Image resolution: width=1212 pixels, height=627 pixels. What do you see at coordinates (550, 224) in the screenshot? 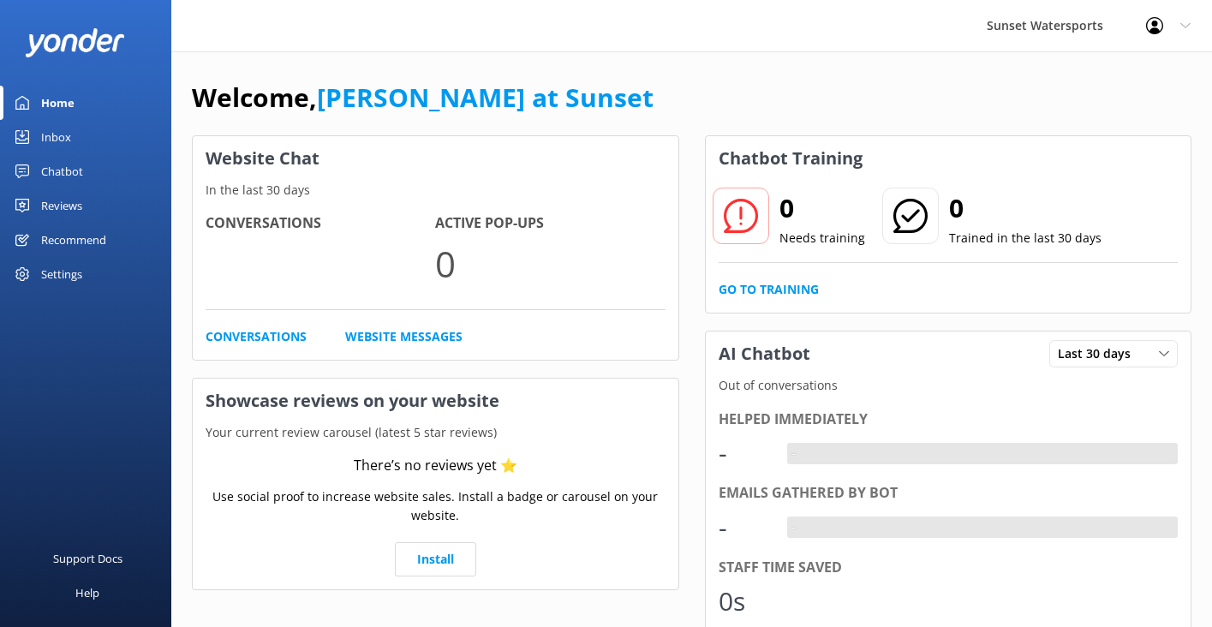
I see `h4: Active Pop-ups` at bounding box center [550, 224].